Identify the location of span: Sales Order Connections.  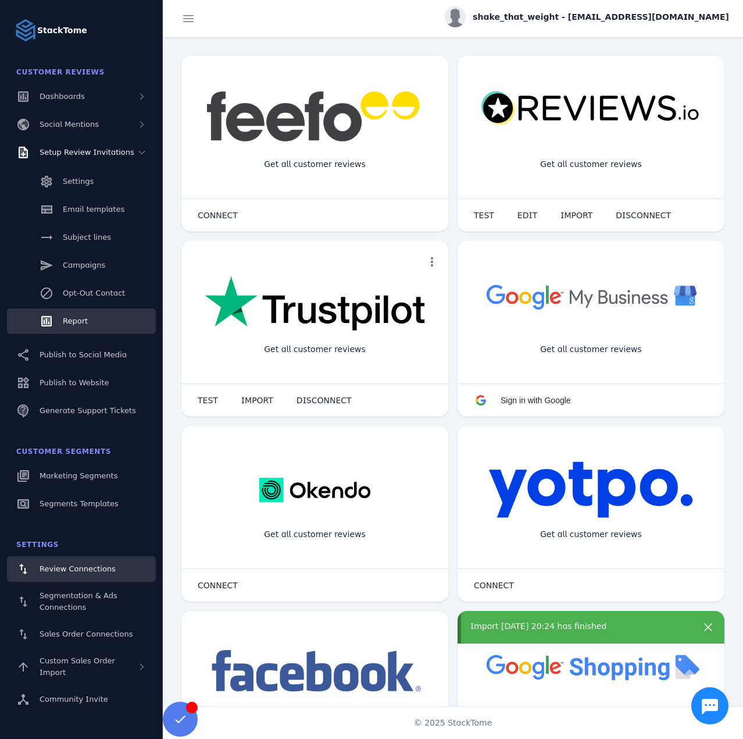
(86, 633).